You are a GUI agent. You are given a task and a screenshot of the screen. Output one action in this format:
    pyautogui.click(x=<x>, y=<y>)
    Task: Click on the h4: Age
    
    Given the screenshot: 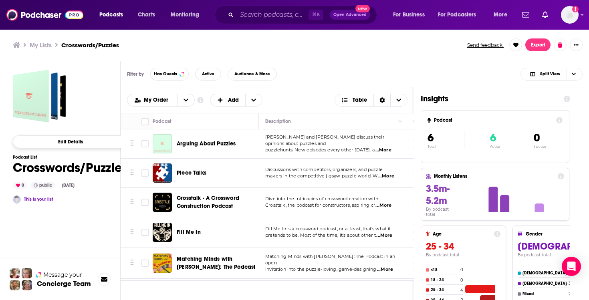 What is the action you would take?
    pyautogui.click(x=461, y=234)
    